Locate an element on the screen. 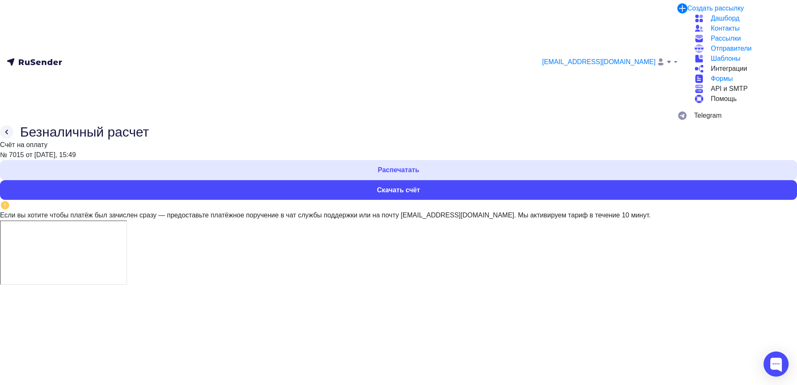 The width and height of the screenshot is (797, 385). h2: Безналичный расчет is located at coordinates (85, 132).